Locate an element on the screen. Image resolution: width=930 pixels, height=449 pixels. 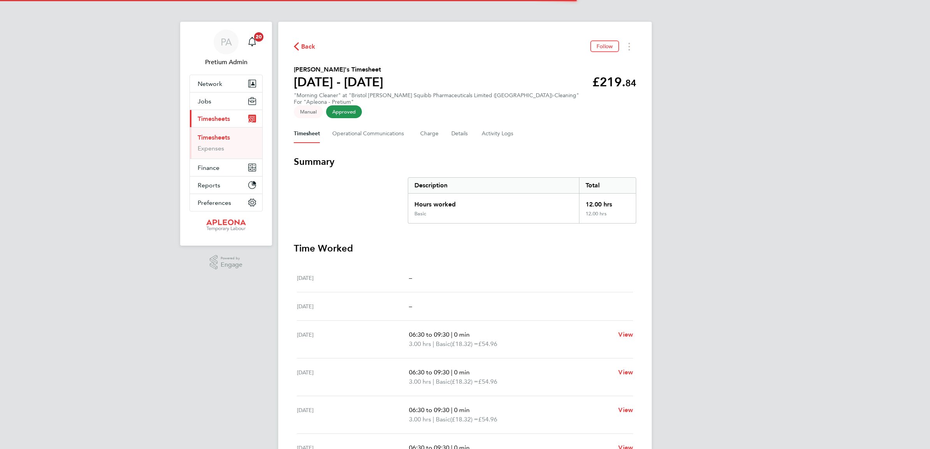
span: Finance is located at coordinates (208, 168).